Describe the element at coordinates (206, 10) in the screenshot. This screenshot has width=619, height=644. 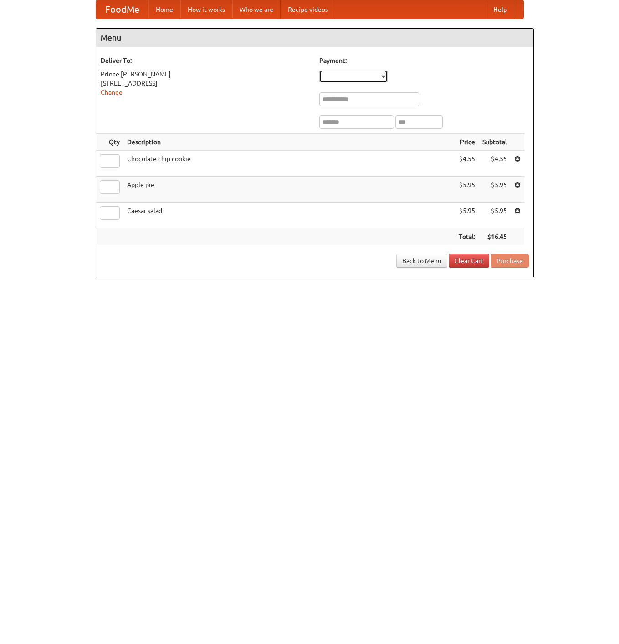
I see `a: How it works` at that location.